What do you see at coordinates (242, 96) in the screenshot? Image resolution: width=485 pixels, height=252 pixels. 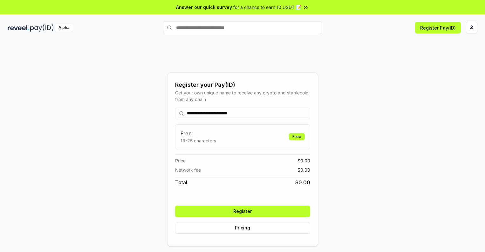 I see `div: Get your own unique name to receive any crypto and stablecoin, from any chain` at bounding box center [242, 96].